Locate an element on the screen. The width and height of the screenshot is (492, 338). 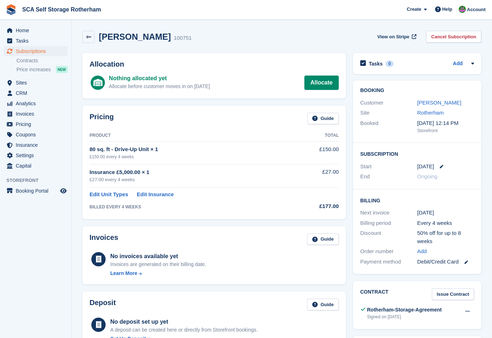
th: Total is located at coordinates (315, 136).